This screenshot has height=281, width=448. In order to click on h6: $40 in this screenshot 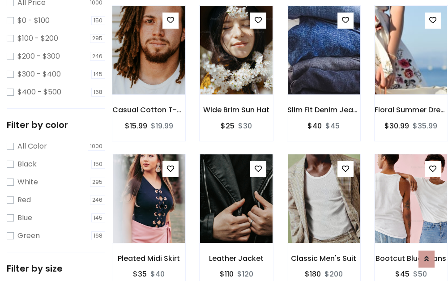, I will do `click(315, 126)`.